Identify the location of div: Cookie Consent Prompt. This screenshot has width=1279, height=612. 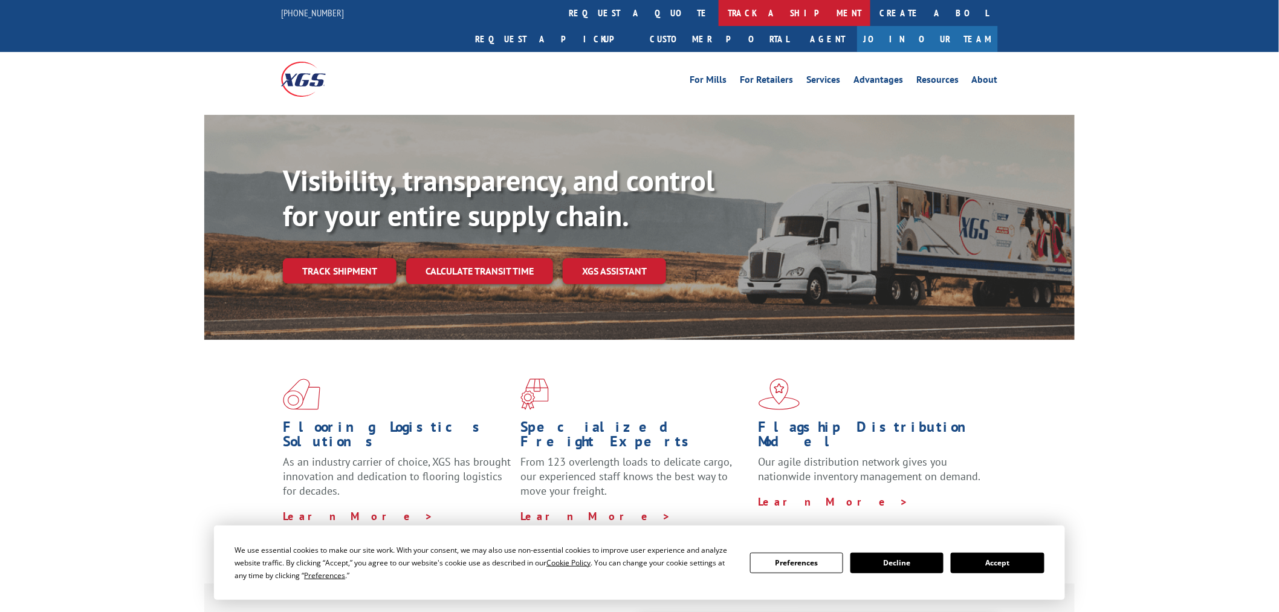
(640, 562).